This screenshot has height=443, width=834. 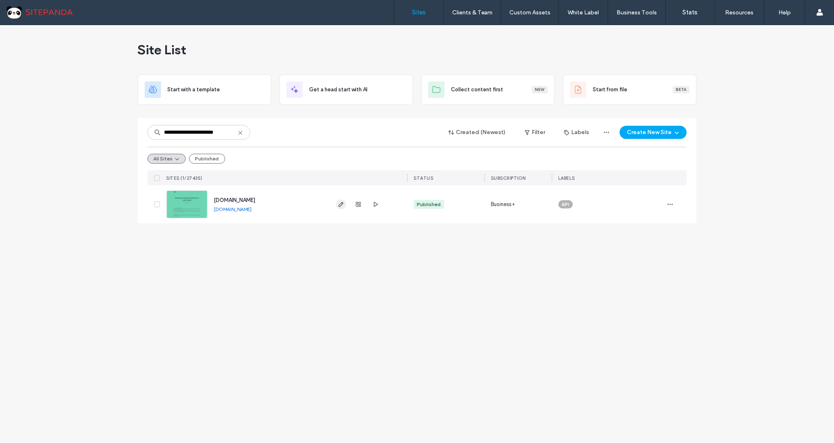 What do you see at coordinates (584, 12) in the screenshot?
I see `label: White Label` at bounding box center [584, 12].